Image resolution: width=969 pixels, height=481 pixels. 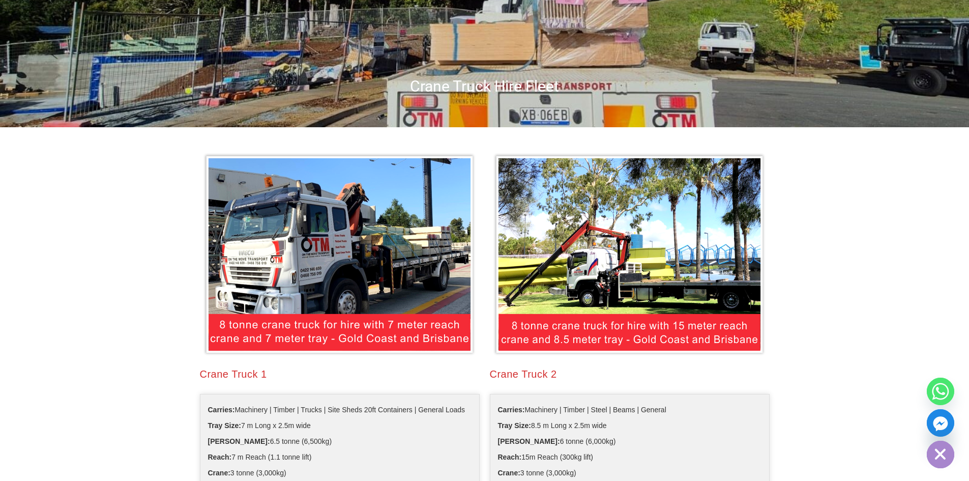 What do you see at coordinates (340, 374) in the screenshot?
I see `h2: Crane Truck 1` at bounding box center [340, 374].